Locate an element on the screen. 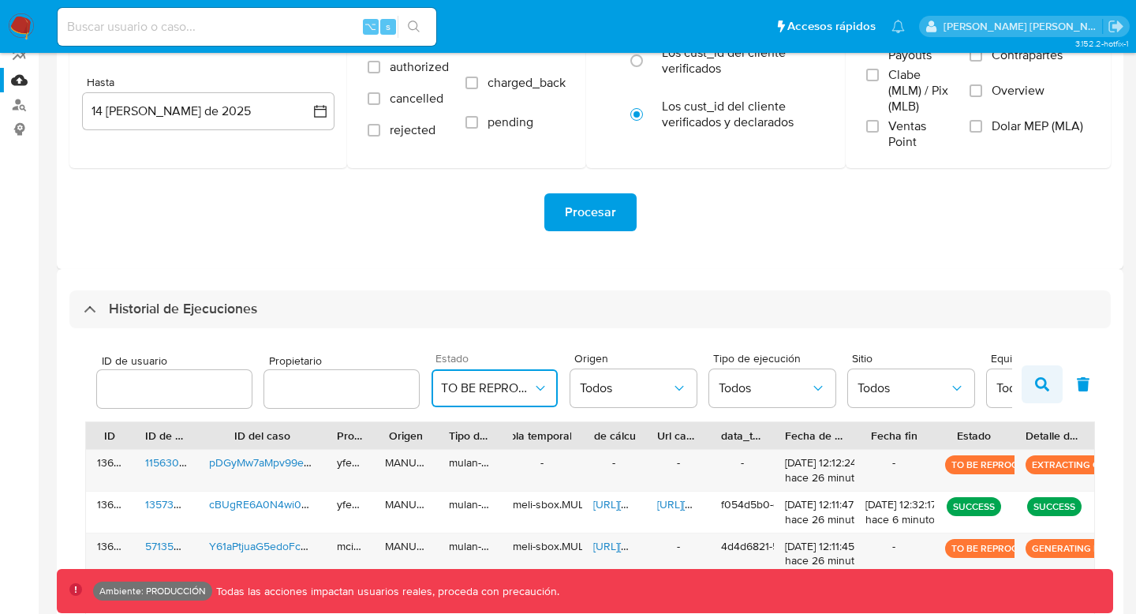 The width and height of the screenshot is (1136, 614). input: Buscar usuario o caso... is located at coordinates (247, 27).